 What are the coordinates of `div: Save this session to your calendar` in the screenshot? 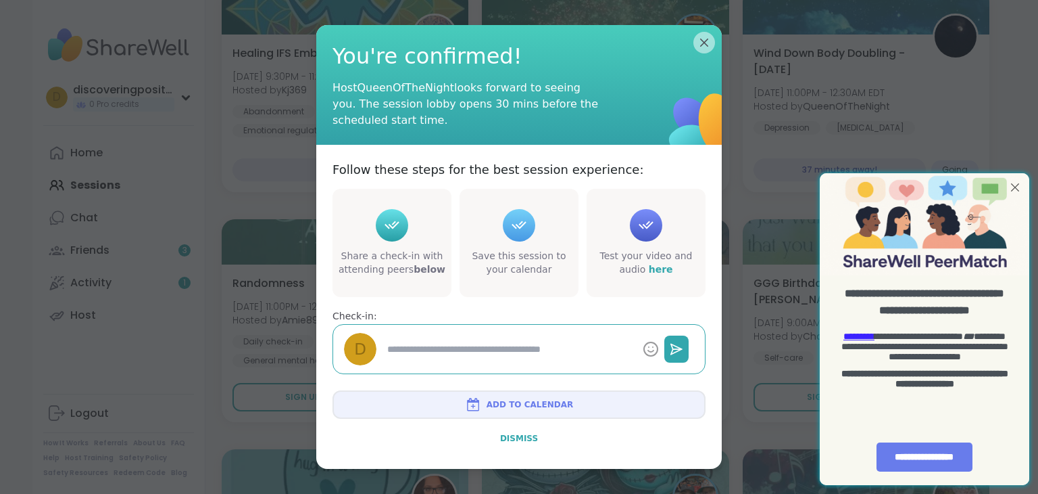 It's located at (519, 262).